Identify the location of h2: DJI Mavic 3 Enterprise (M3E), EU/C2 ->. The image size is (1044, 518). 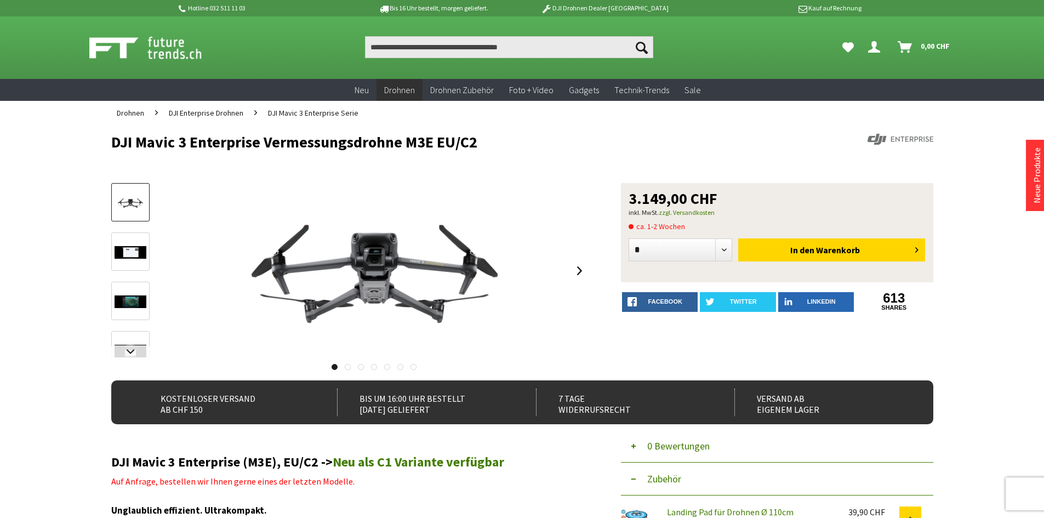
(350, 462).